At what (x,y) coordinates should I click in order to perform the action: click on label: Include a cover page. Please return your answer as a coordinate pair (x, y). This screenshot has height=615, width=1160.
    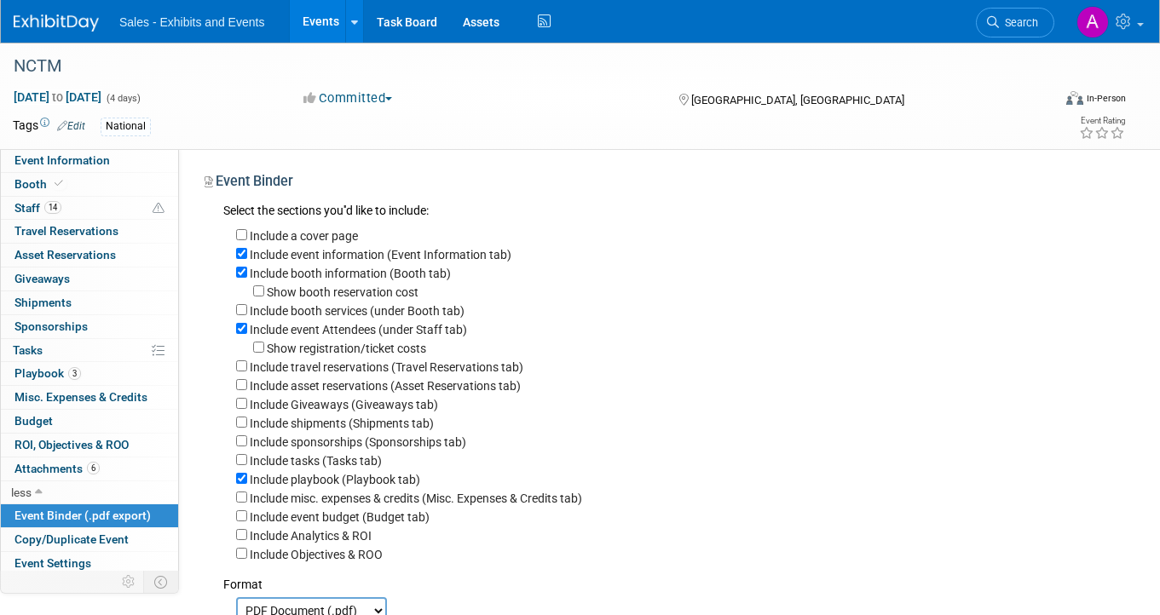
    Looking at the image, I should click on (303, 236).